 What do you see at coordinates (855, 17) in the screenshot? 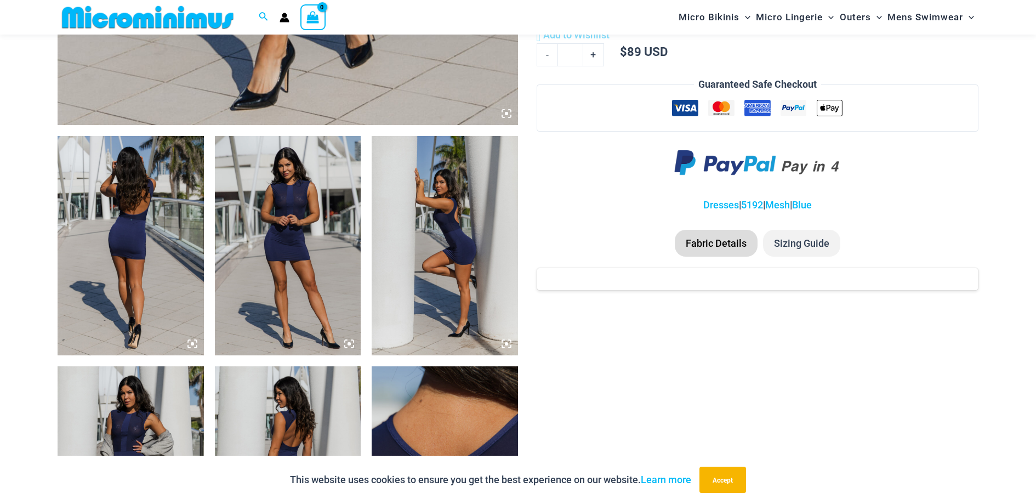
I see `span: Outers` at bounding box center [855, 17].